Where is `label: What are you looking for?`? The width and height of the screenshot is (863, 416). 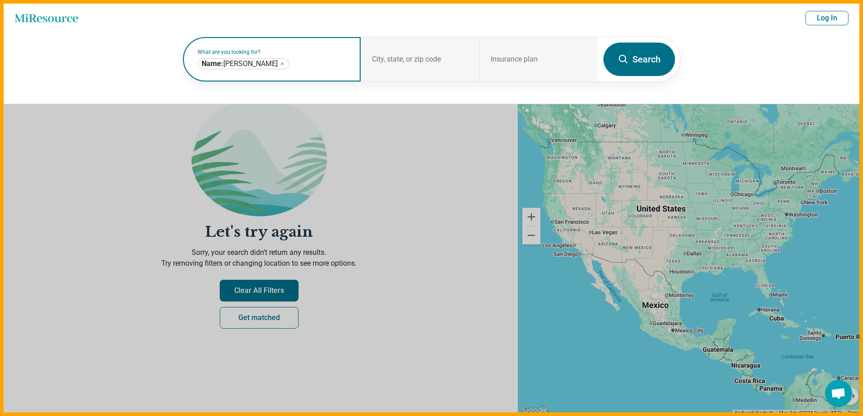
label: What are you looking for? is located at coordinates (274, 52).